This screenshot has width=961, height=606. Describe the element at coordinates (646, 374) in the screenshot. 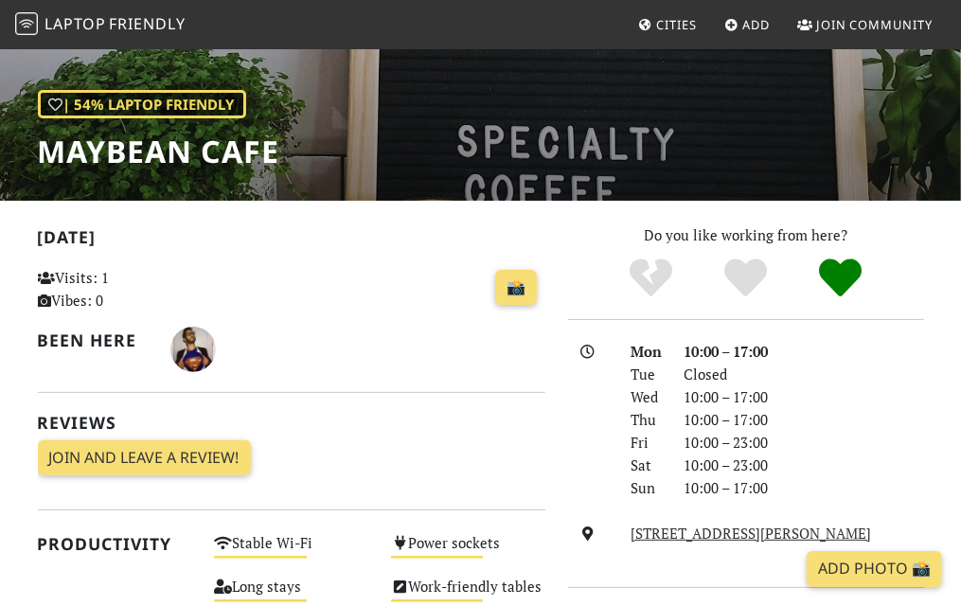

I see `div: Tue` at that location.